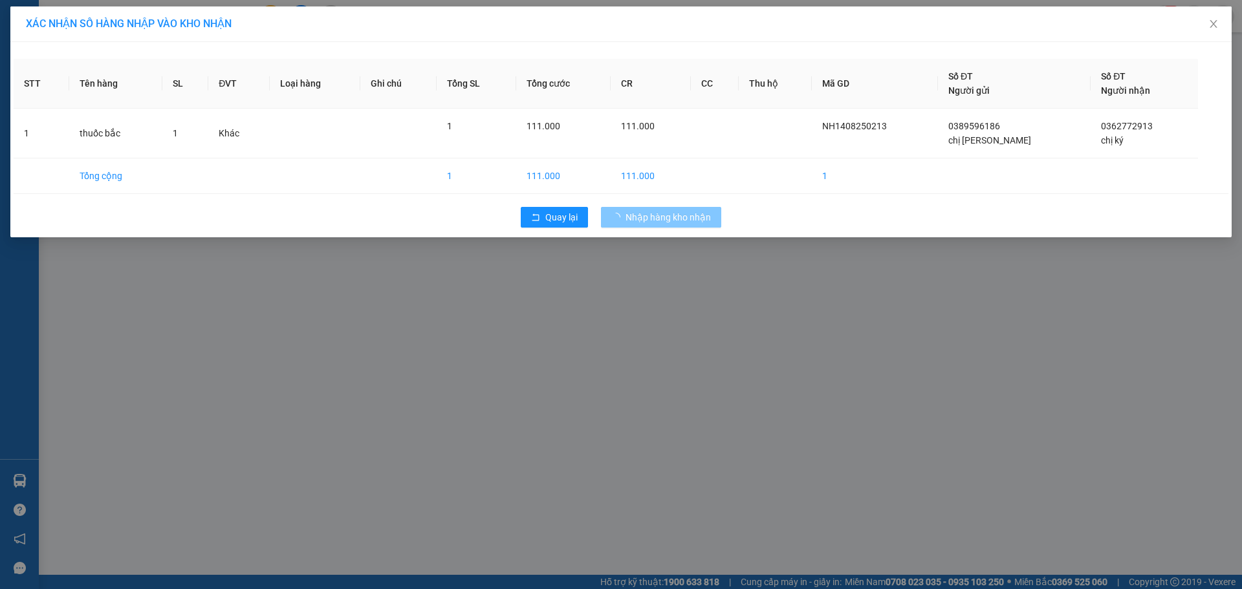 This screenshot has width=1242, height=589. What do you see at coordinates (1127, 126) in the screenshot?
I see `span: 0362772913` at bounding box center [1127, 126].